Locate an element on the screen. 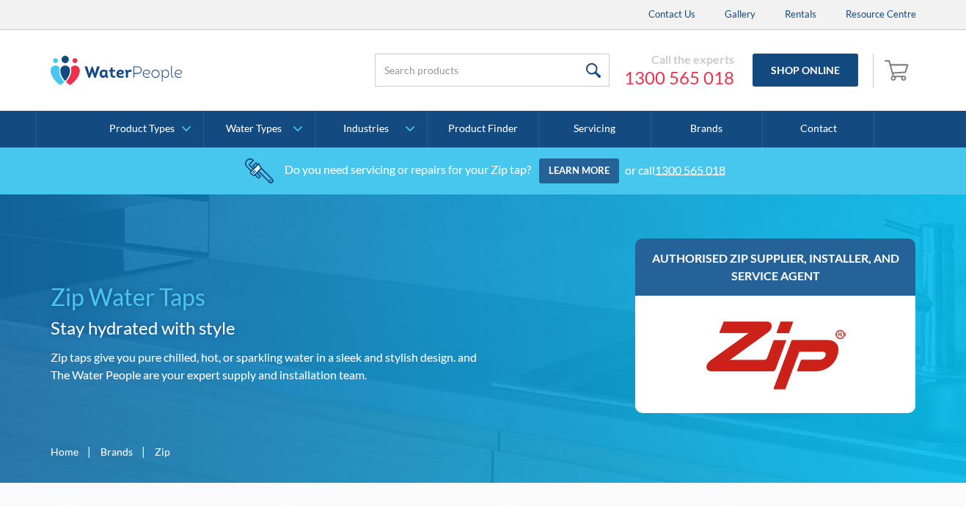 This screenshot has width=966, height=507. a: Servicing is located at coordinates (595, 129).